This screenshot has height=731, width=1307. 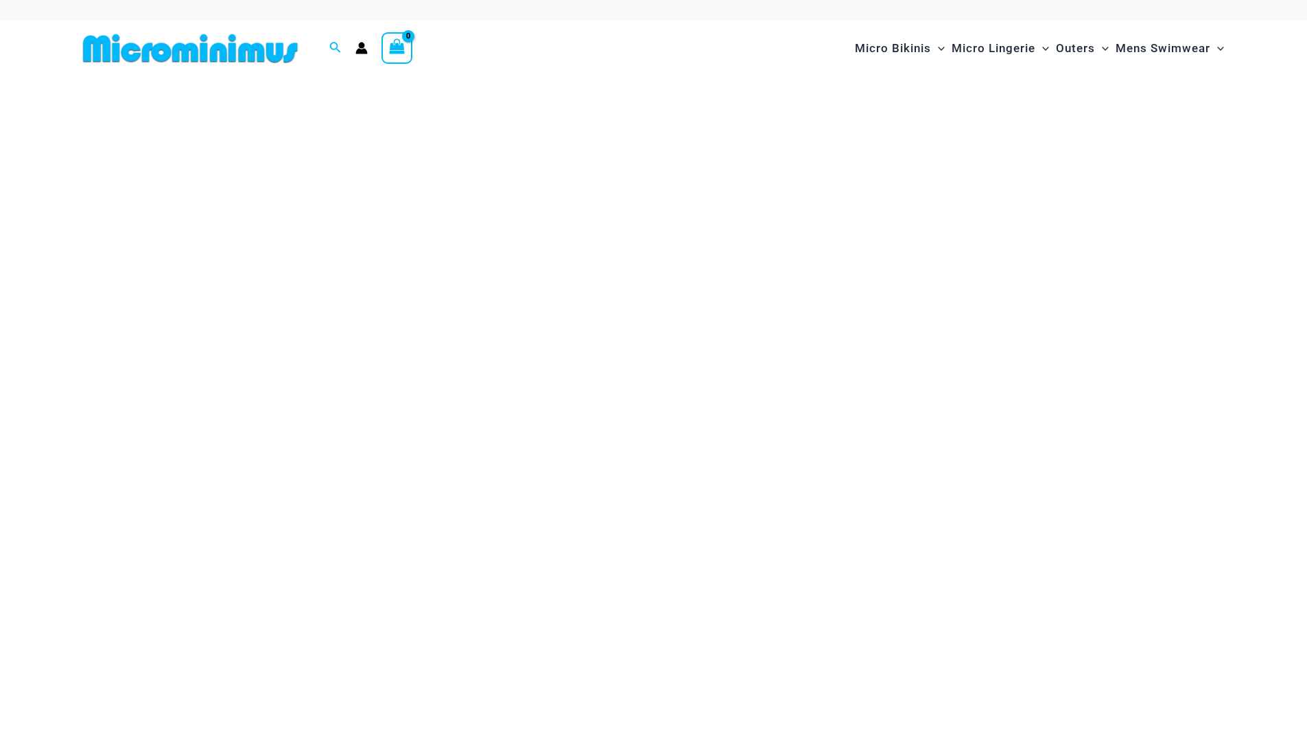 What do you see at coordinates (362, 48) in the screenshot?
I see `a: Account icon link` at bounding box center [362, 48].